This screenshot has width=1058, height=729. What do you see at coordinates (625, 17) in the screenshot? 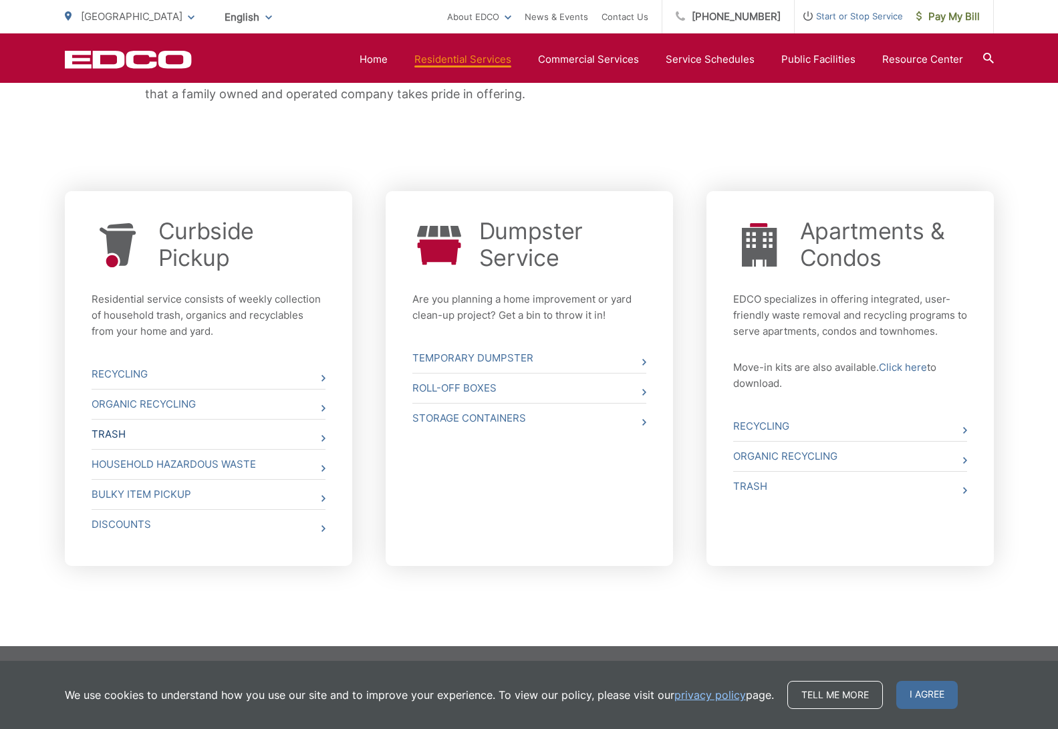
I see `a: Contact Us` at bounding box center [625, 17].